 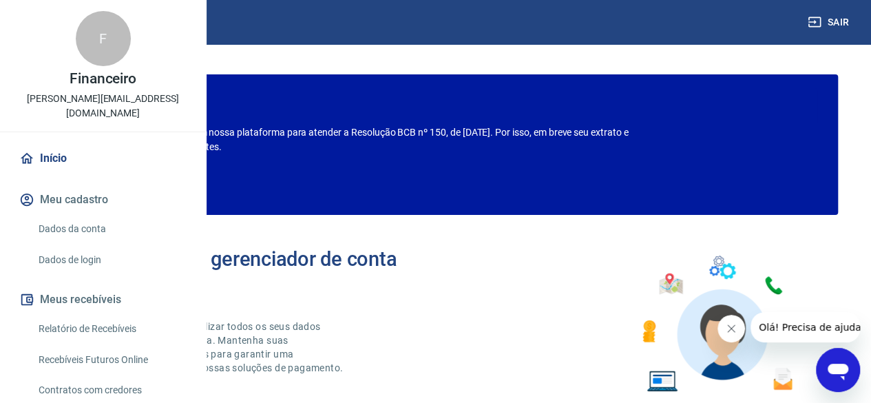 I want to click on a: Início, so click(x=103, y=158).